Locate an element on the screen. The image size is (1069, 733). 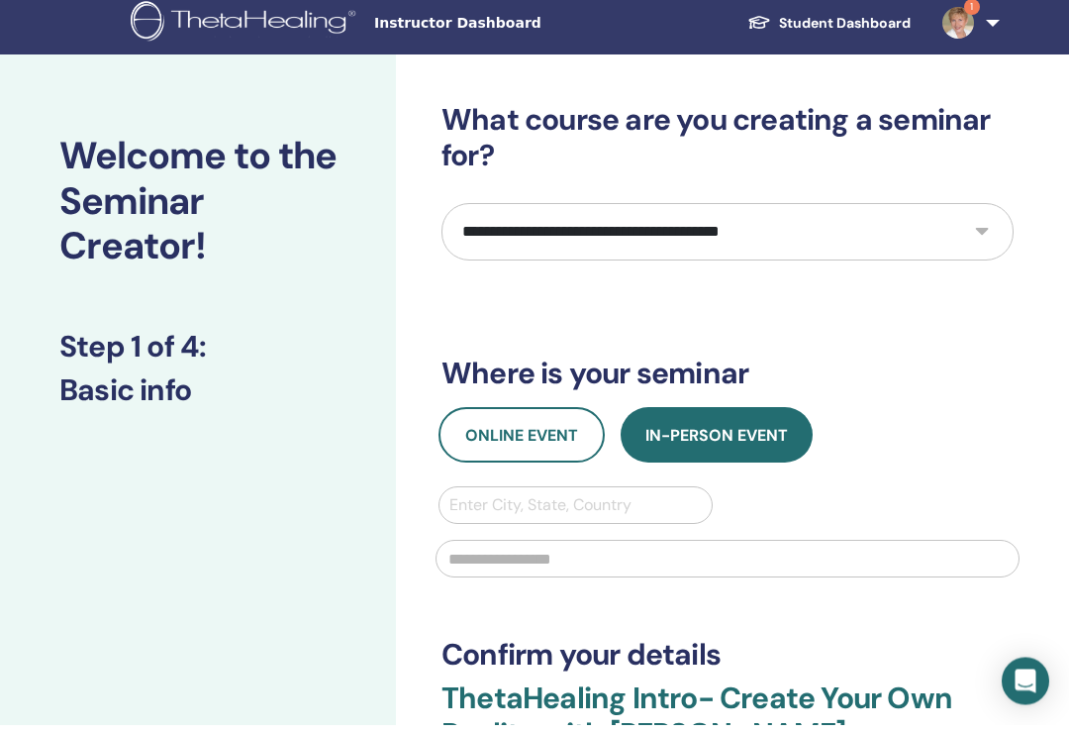
img: default.jpg is located at coordinates (958, 32).